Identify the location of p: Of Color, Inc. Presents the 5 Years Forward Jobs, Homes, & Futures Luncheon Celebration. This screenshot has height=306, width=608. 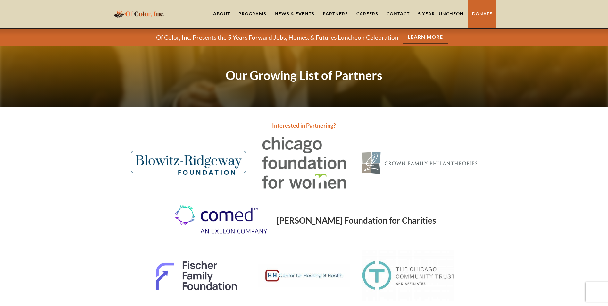
(277, 38).